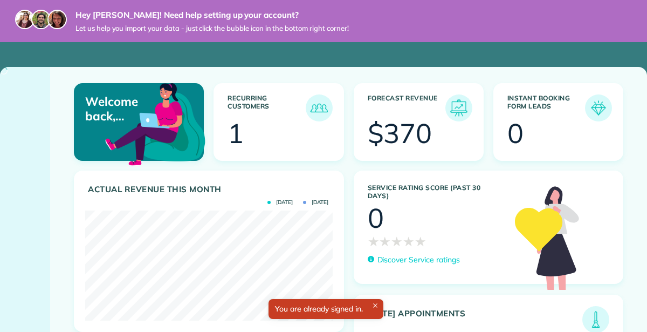  I want to click on img: icon_recurring_customers-cf858462ba22bcd05b5a5880d41d6543d210077de5bb9ebc9590e49fd87d84ed.png, so click(319, 108).